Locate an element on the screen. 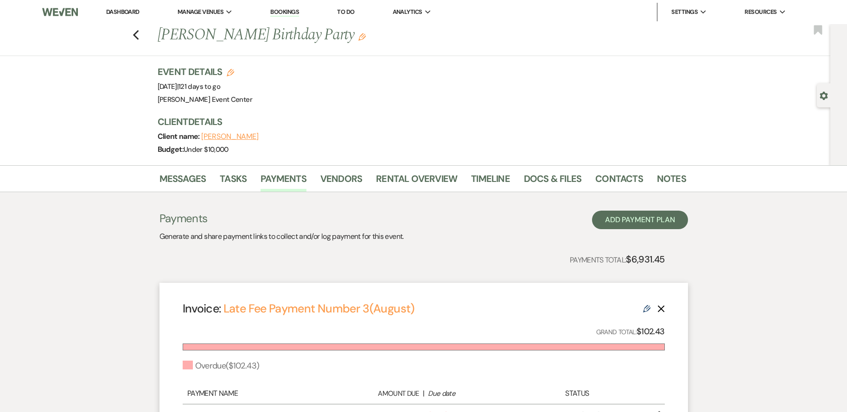  a: Timeline is located at coordinates (490, 182).